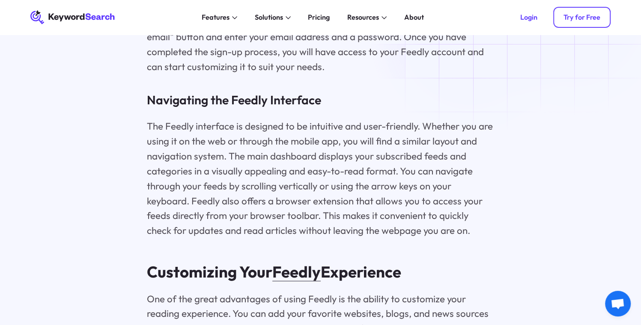 This screenshot has height=325, width=641. Describe the element at coordinates (318, 17) in the screenshot. I see `div: Pricing` at that location.